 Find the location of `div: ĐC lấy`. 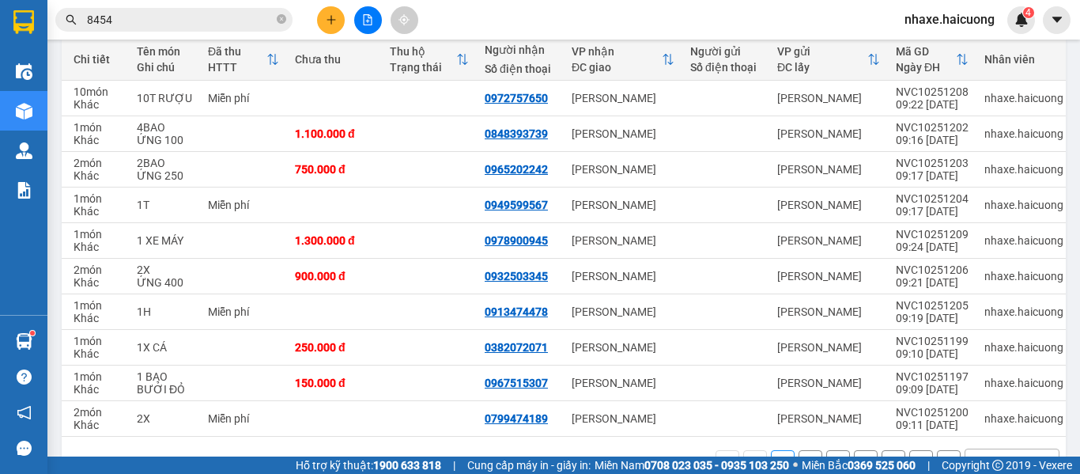

div: ĐC lấy is located at coordinates (822, 67).